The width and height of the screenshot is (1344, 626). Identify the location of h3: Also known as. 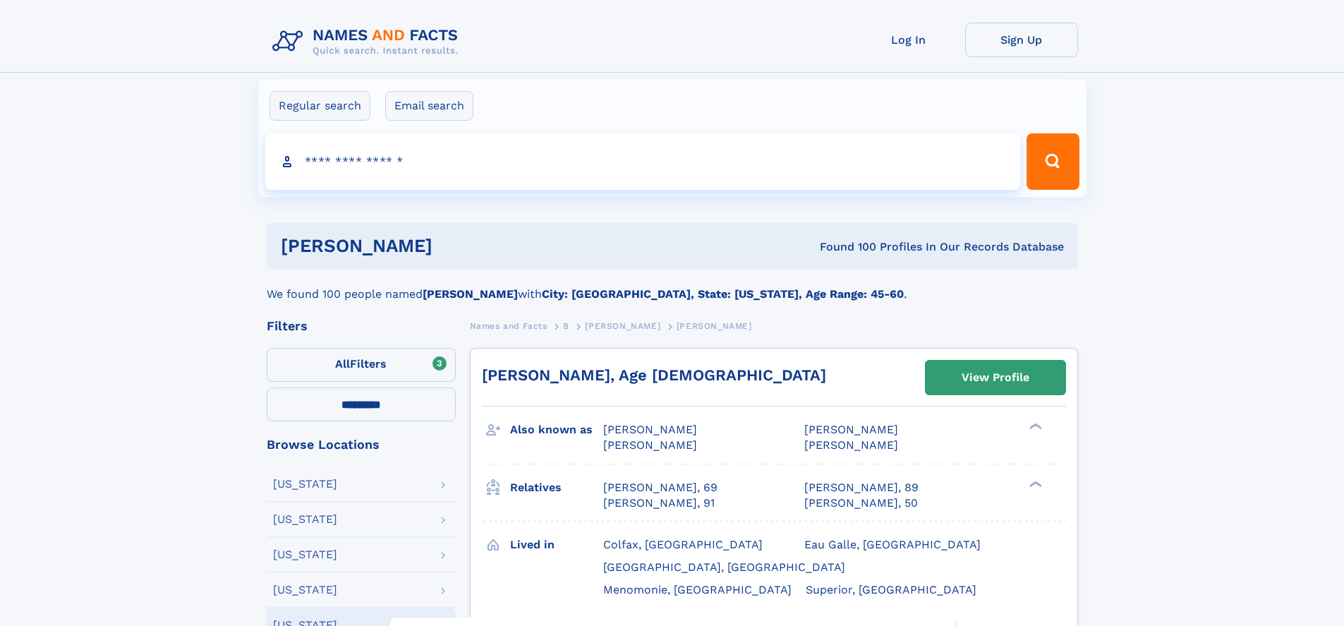
(557, 430).